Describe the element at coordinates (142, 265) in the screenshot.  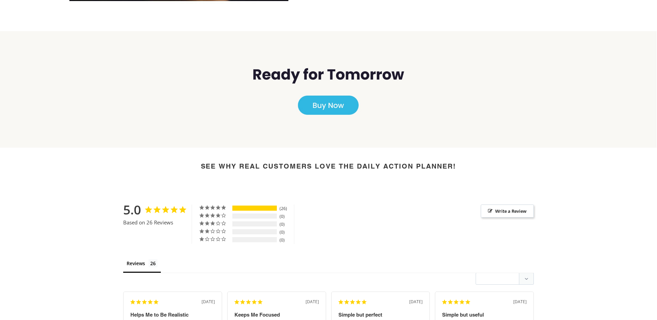
I see `li: Reviews` at that location.